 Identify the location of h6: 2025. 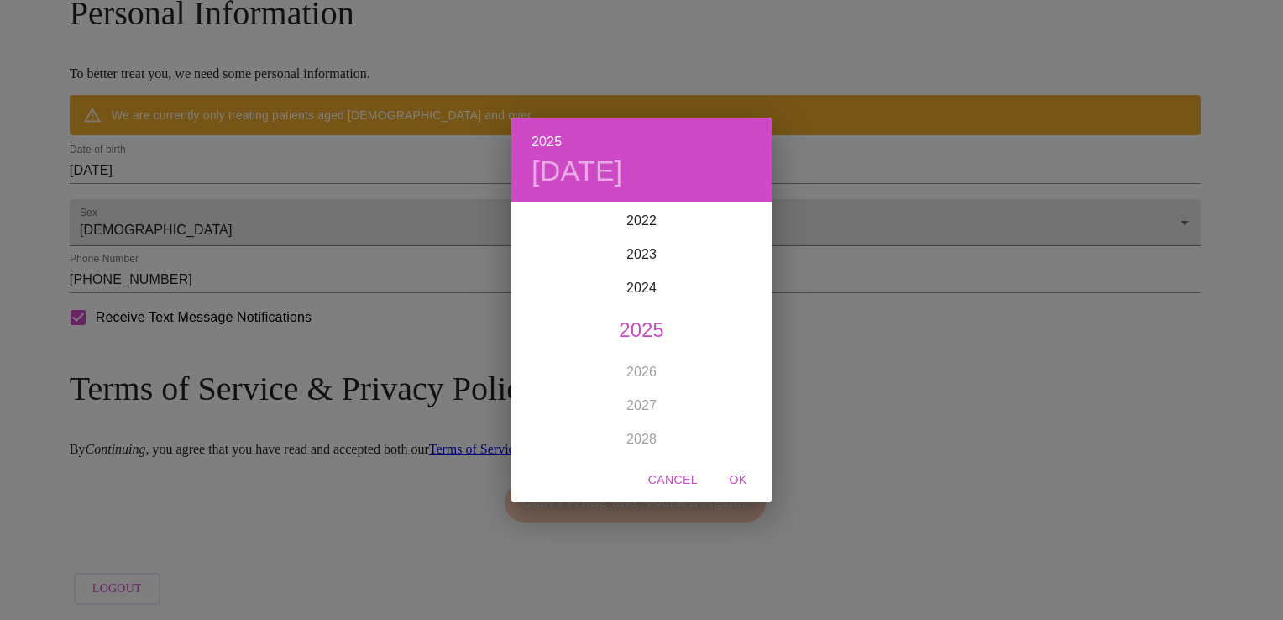
(547, 142).